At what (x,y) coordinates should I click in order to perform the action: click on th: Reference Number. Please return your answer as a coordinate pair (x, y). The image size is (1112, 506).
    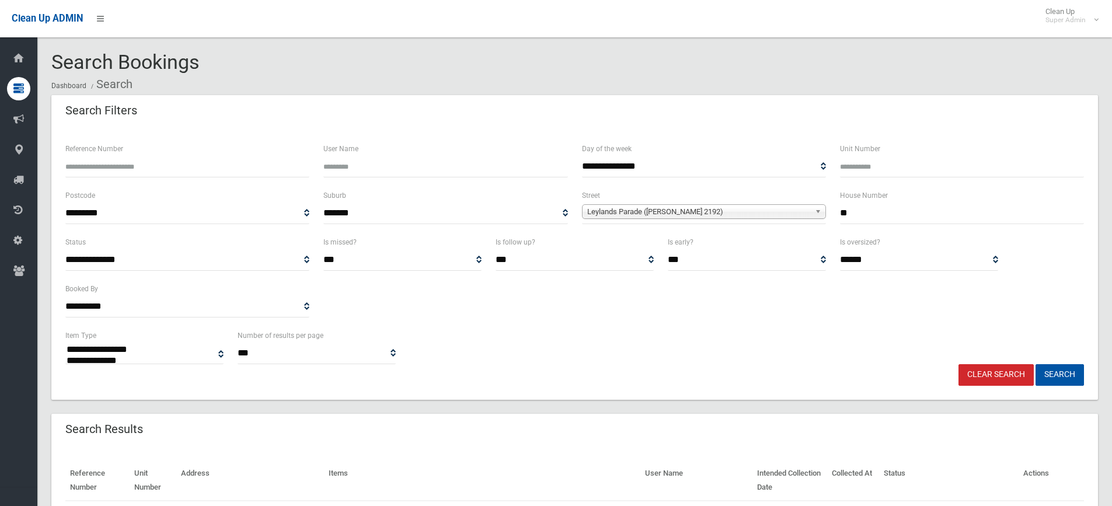
    Looking at the image, I should click on (98, 481).